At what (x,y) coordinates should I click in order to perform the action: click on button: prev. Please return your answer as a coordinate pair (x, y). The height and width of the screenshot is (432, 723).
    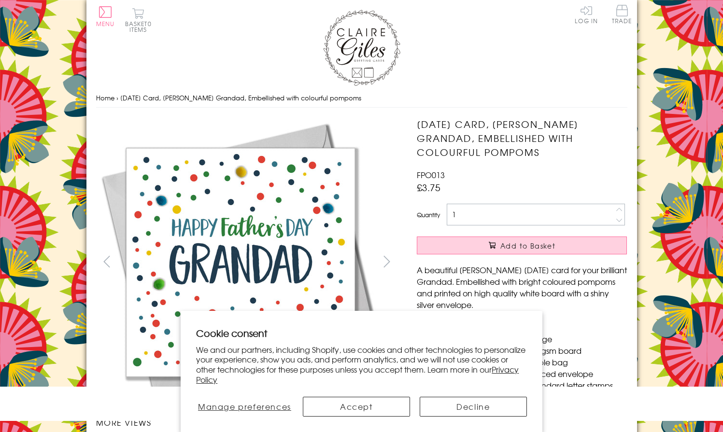
    Looking at the image, I should click on (107, 261).